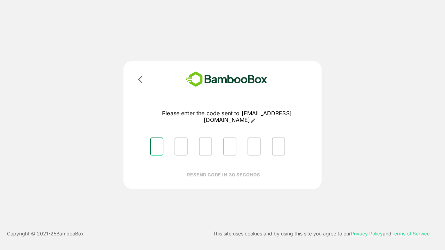 The image size is (445, 250). Describe the element at coordinates (254, 147) in the screenshot. I see `input: Please enter OTP character 5` at that location.